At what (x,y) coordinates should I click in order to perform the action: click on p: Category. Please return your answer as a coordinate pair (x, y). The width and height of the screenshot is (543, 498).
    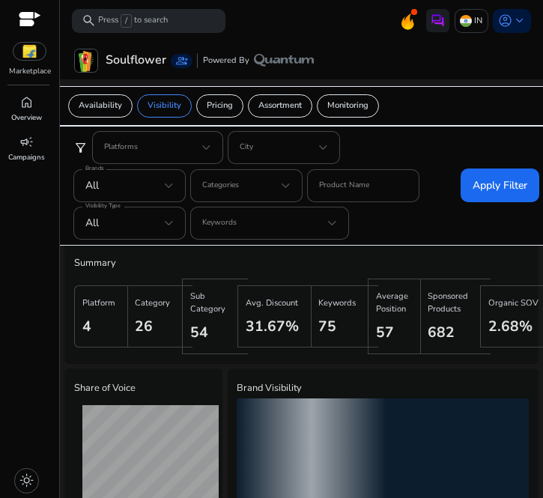
    Looking at the image, I should click on (152, 303).